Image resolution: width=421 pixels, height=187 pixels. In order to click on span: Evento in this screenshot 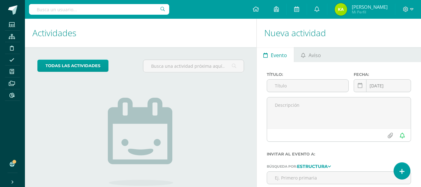, I will do `click(279, 55)`.